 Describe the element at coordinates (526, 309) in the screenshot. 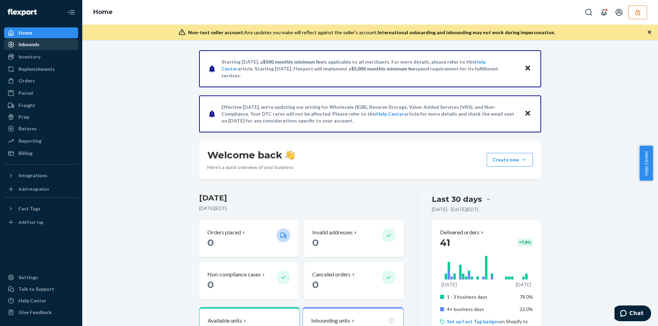

I see `span: 22.0%` at that location.